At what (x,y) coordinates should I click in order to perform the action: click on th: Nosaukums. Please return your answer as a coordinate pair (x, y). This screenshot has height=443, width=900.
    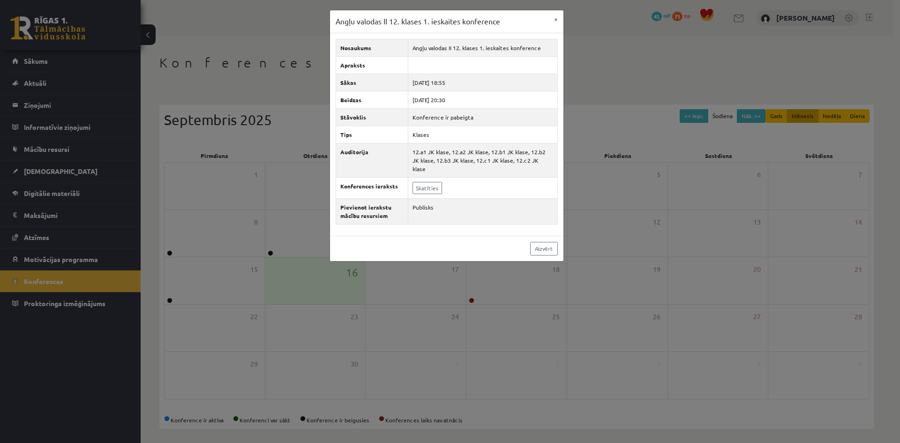
    Looking at the image, I should click on (372, 47).